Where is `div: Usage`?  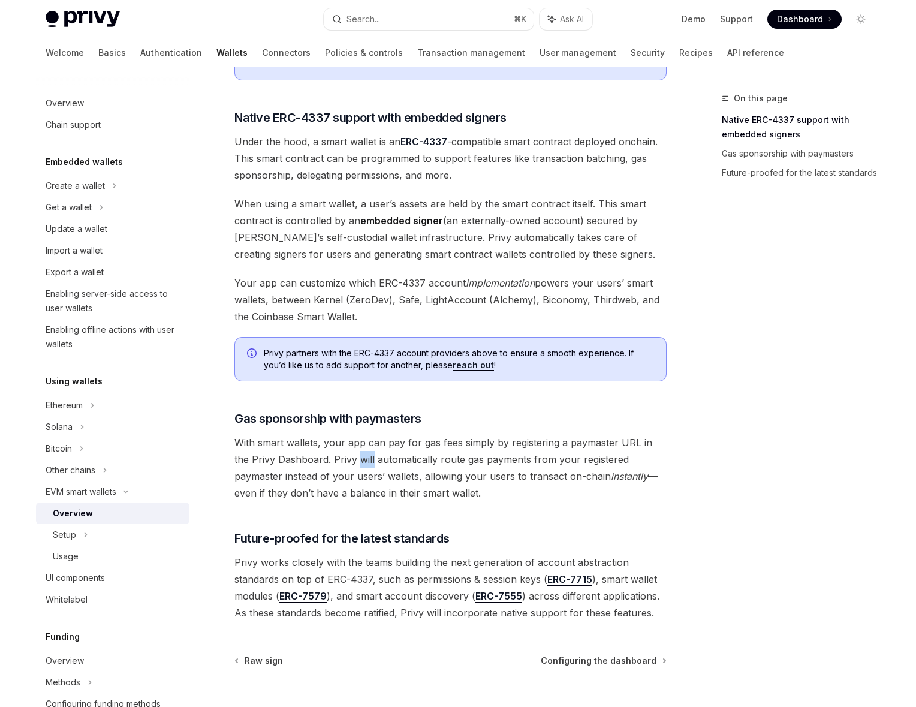 div: Usage is located at coordinates (65, 557).